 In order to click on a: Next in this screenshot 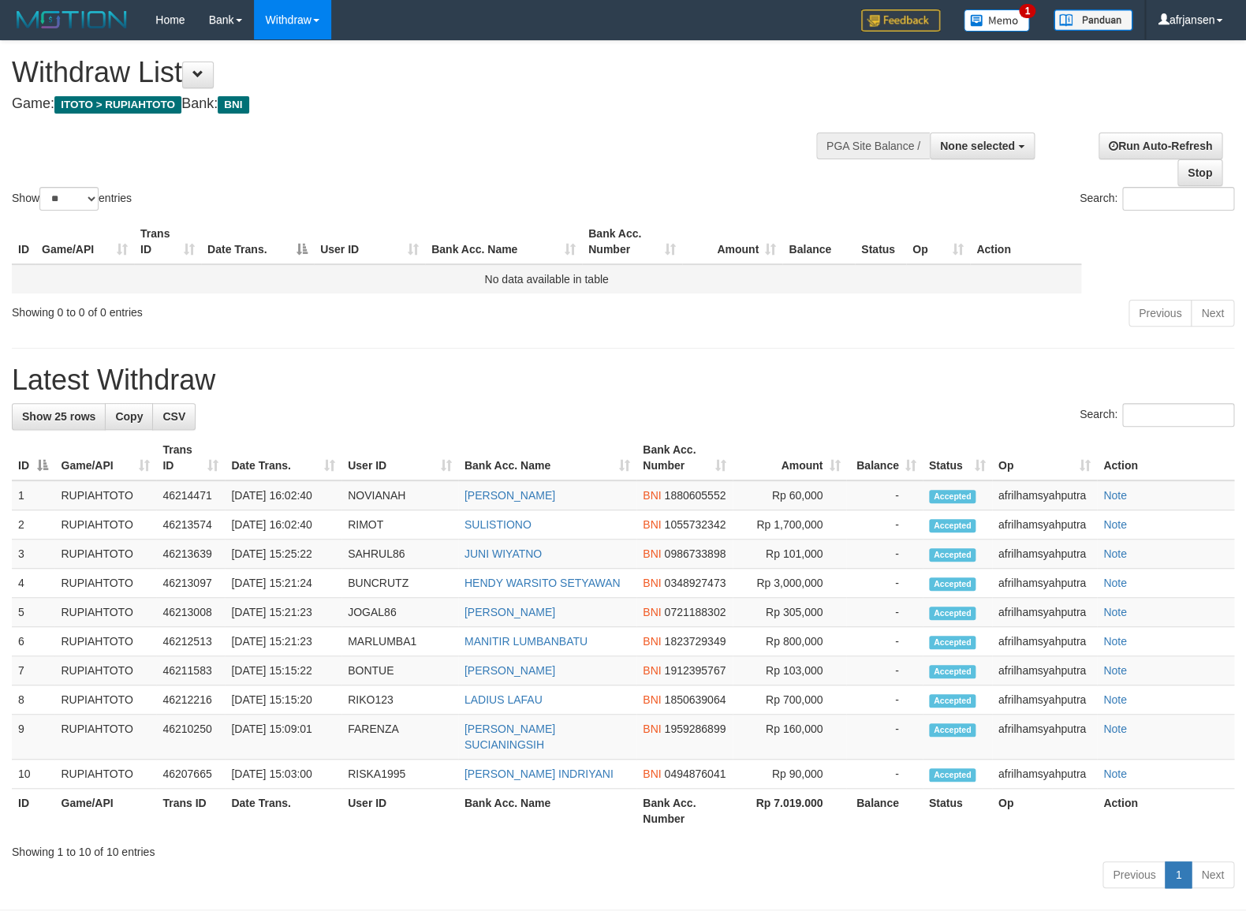, I will do `click(1212, 313)`.